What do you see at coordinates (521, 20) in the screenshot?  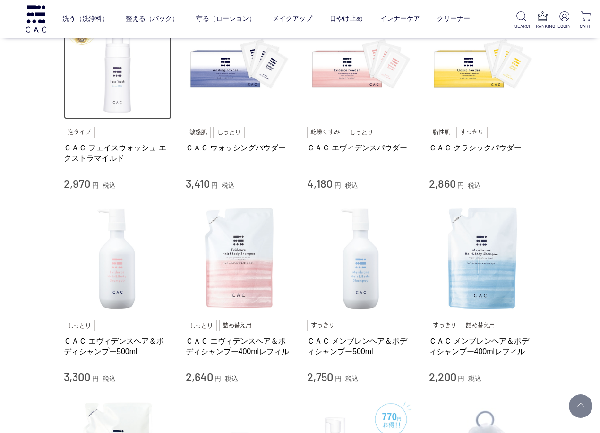 I see `a: SEARCH` at bounding box center [521, 20].